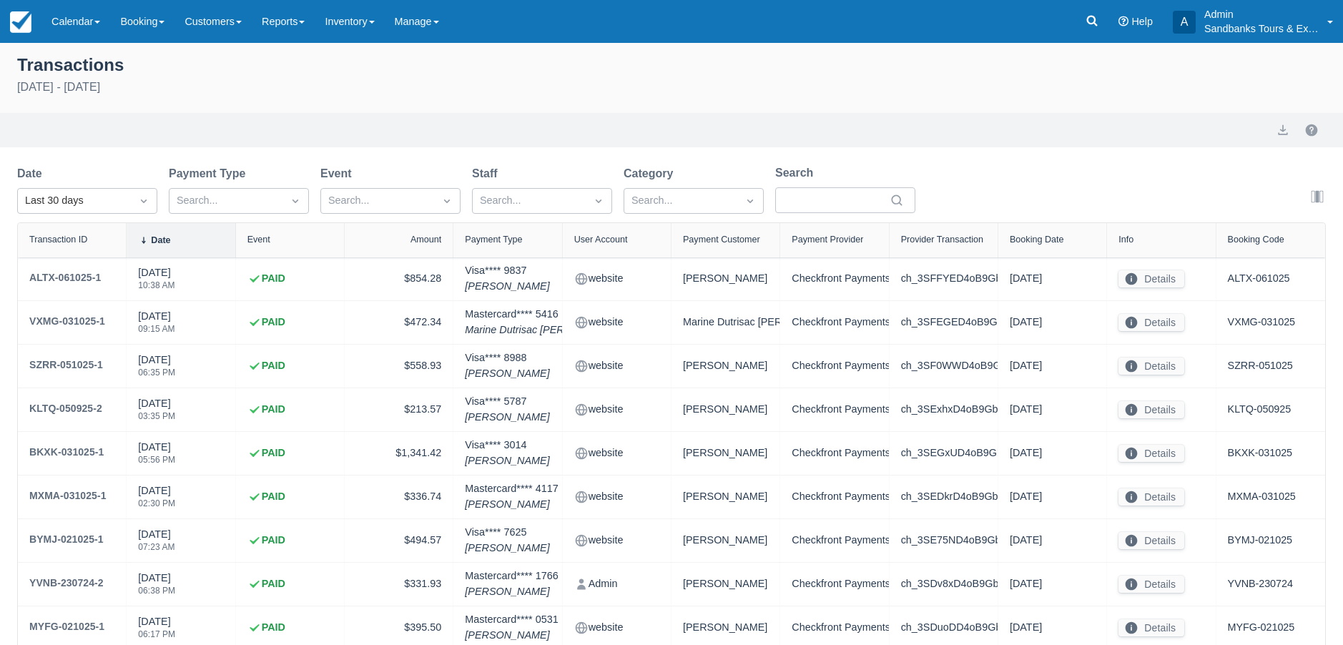 The image size is (1343, 645). What do you see at coordinates (157, 460) in the screenshot?
I see `div: 05:56 PM` at bounding box center [157, 460].